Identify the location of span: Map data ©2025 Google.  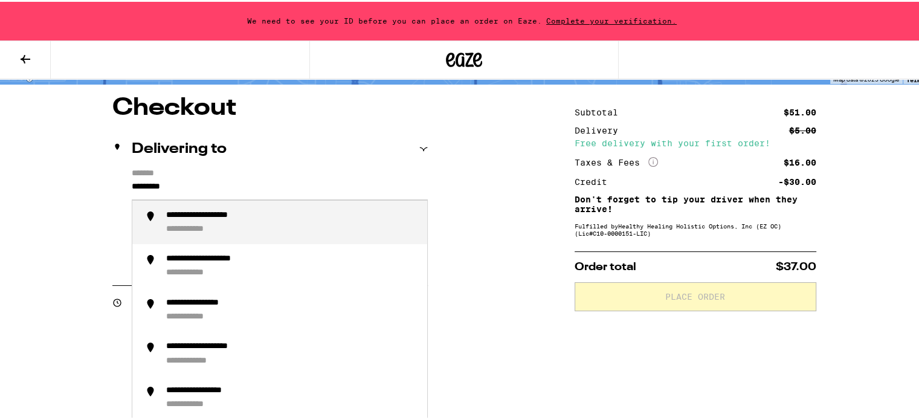
(866, 77).